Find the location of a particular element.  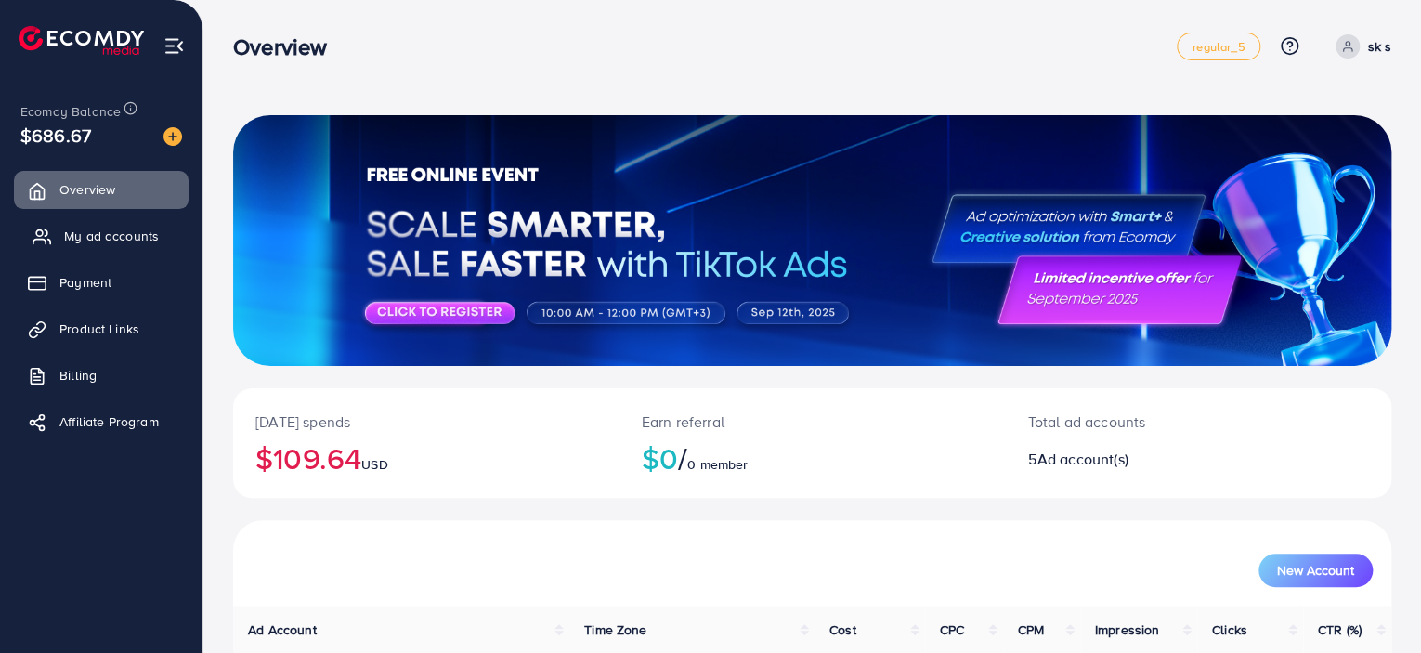

span: Impression is located at coordinates (1127, 630).